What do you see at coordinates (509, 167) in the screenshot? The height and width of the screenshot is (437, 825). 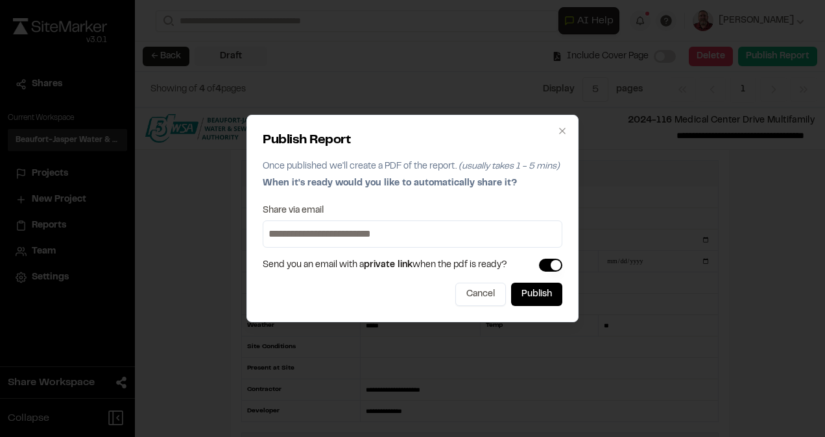 I see `span: (usually takes 1 - 5 mins)` at bounding box center [509, 167].